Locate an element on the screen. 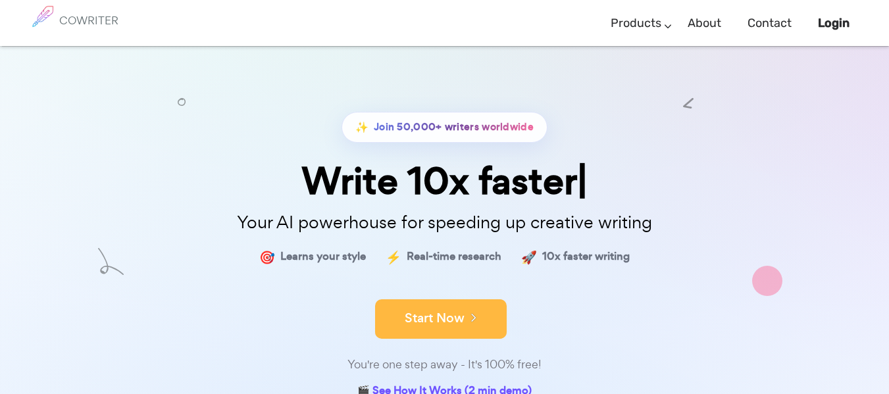 This screenshot has height=394, width=889. button: Start Now is located at coordinates (441, 319).